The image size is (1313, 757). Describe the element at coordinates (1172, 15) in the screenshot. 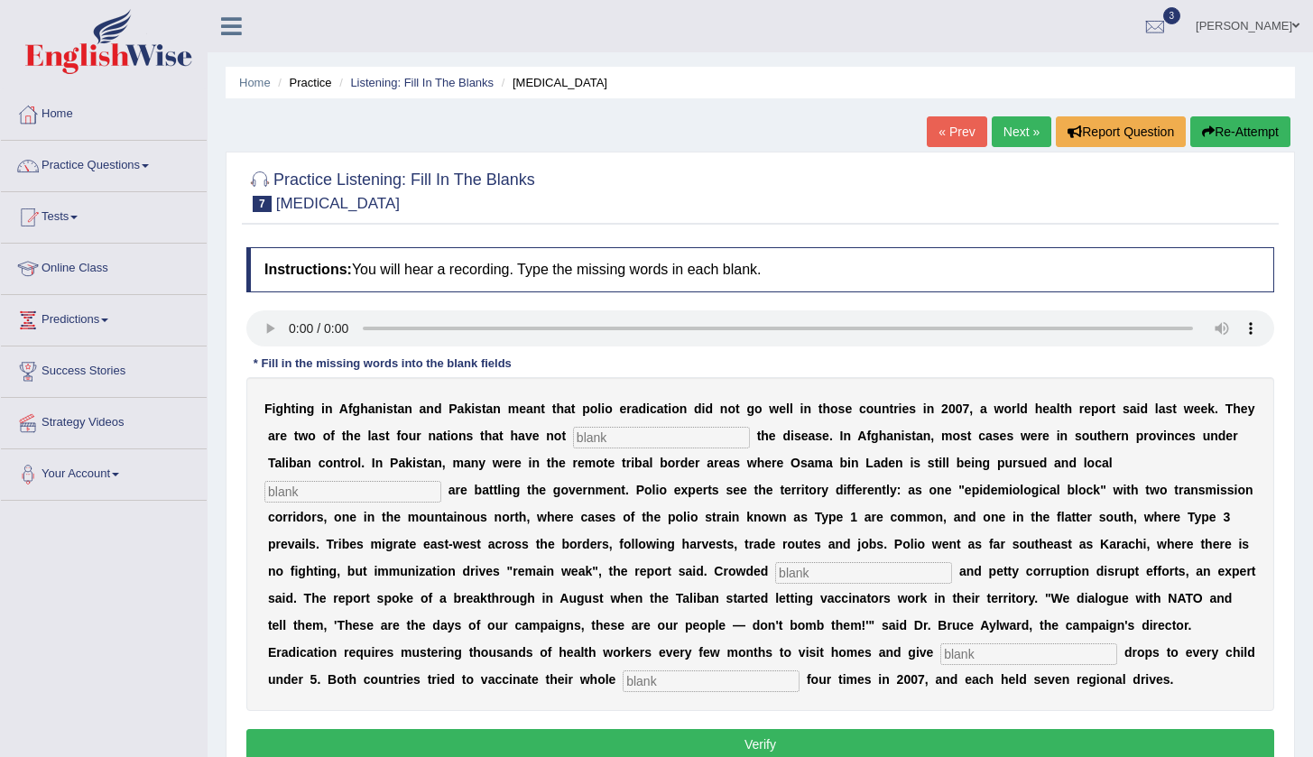

I see `span: 3` at that location.